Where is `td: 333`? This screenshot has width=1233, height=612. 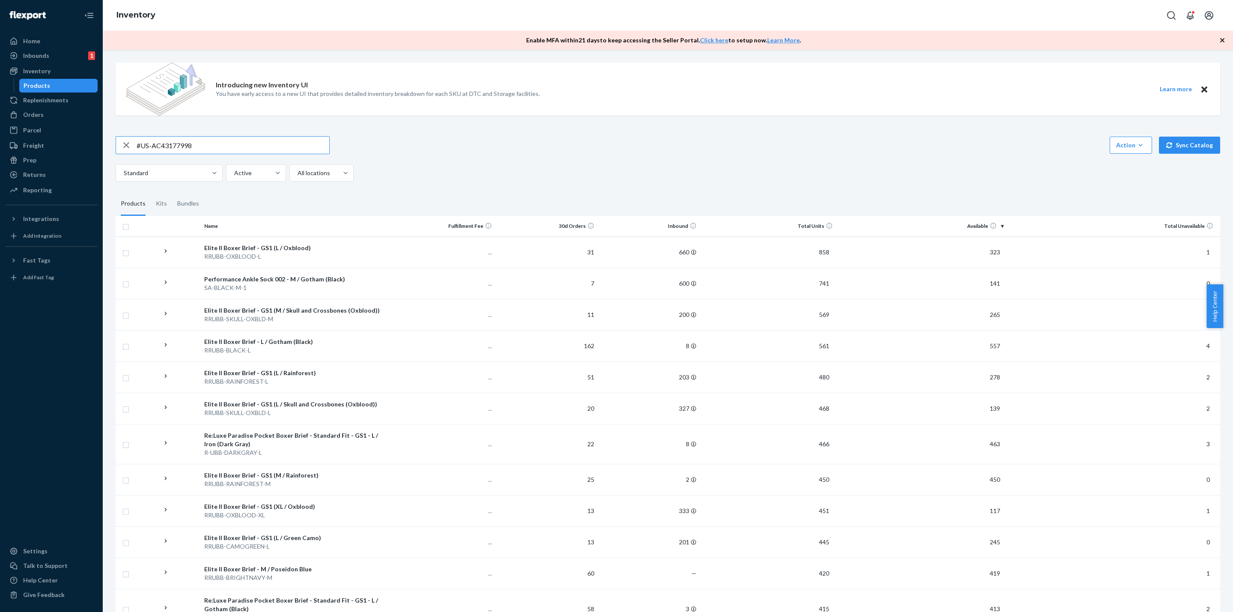
td: 333 is located at coordinates (649, 510).